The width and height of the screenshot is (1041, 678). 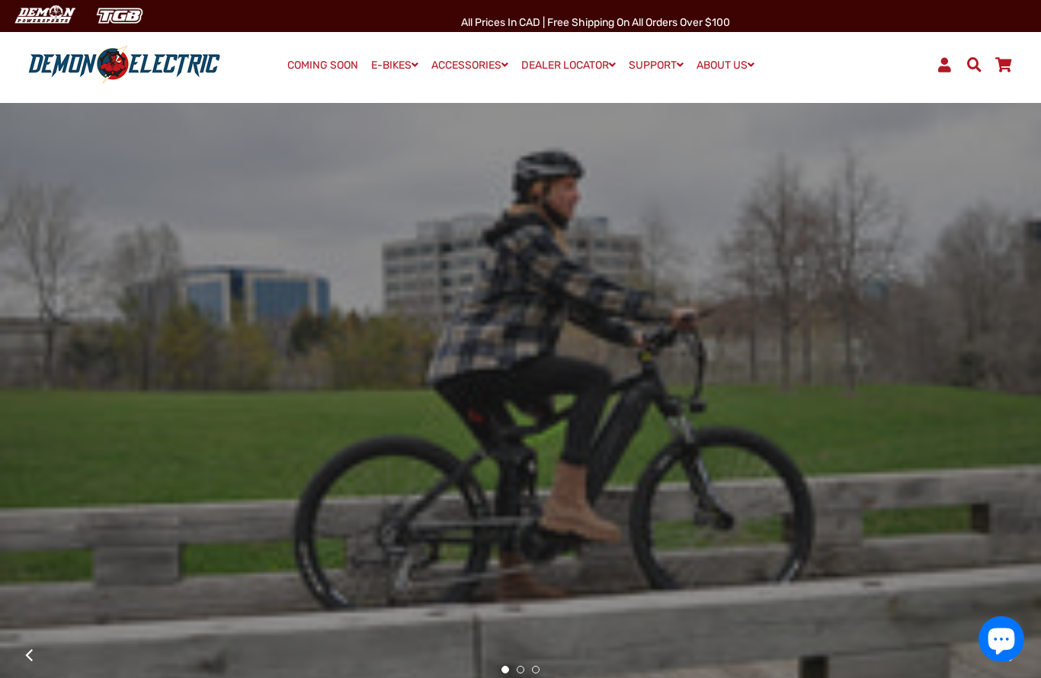 I want to click on a: SUPPORT, so click(x=656, y=65).